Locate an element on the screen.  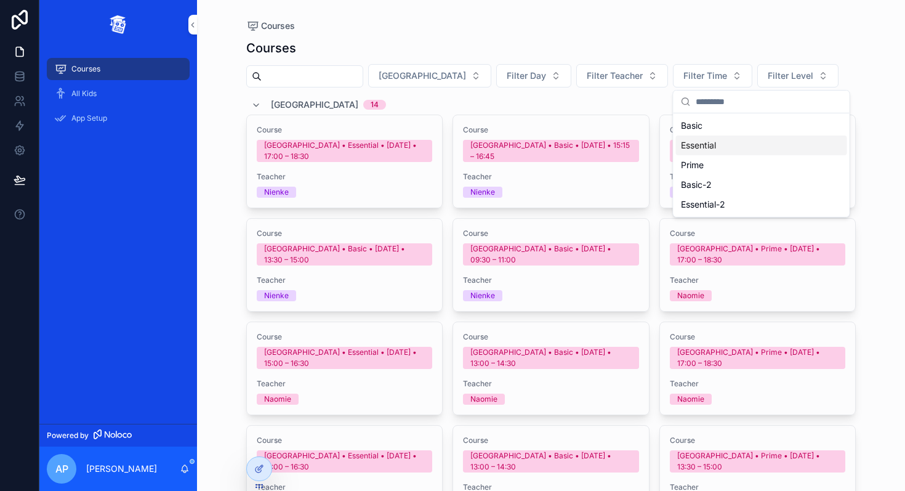
span: Powered by is located at coordinates (68, 435).